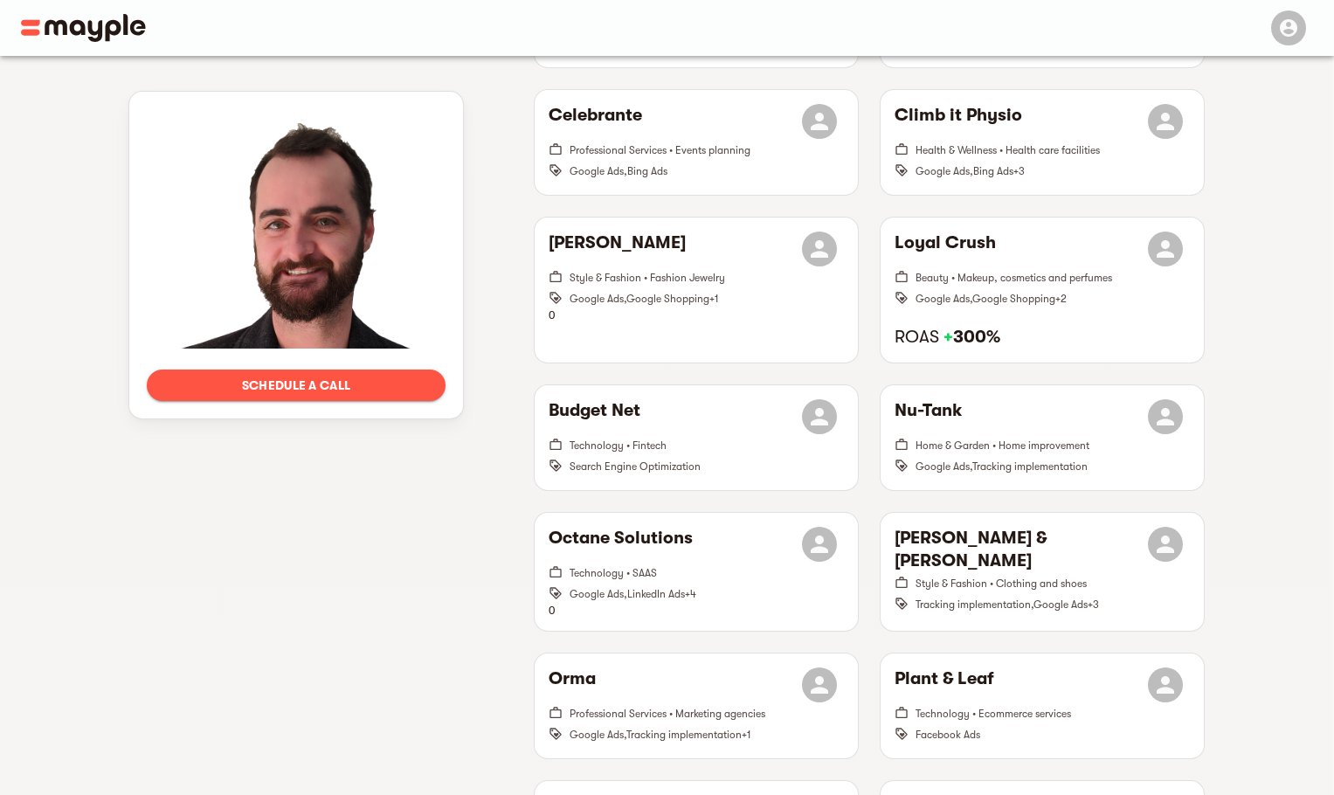 This screenshot has width=1334, height=795. I want to click on button: Loyal CrushBeauty • Makeup, cosmetics and perfumesGoogle Ads,Google Shopping+2ROAS +300%, so click(1043, 290).